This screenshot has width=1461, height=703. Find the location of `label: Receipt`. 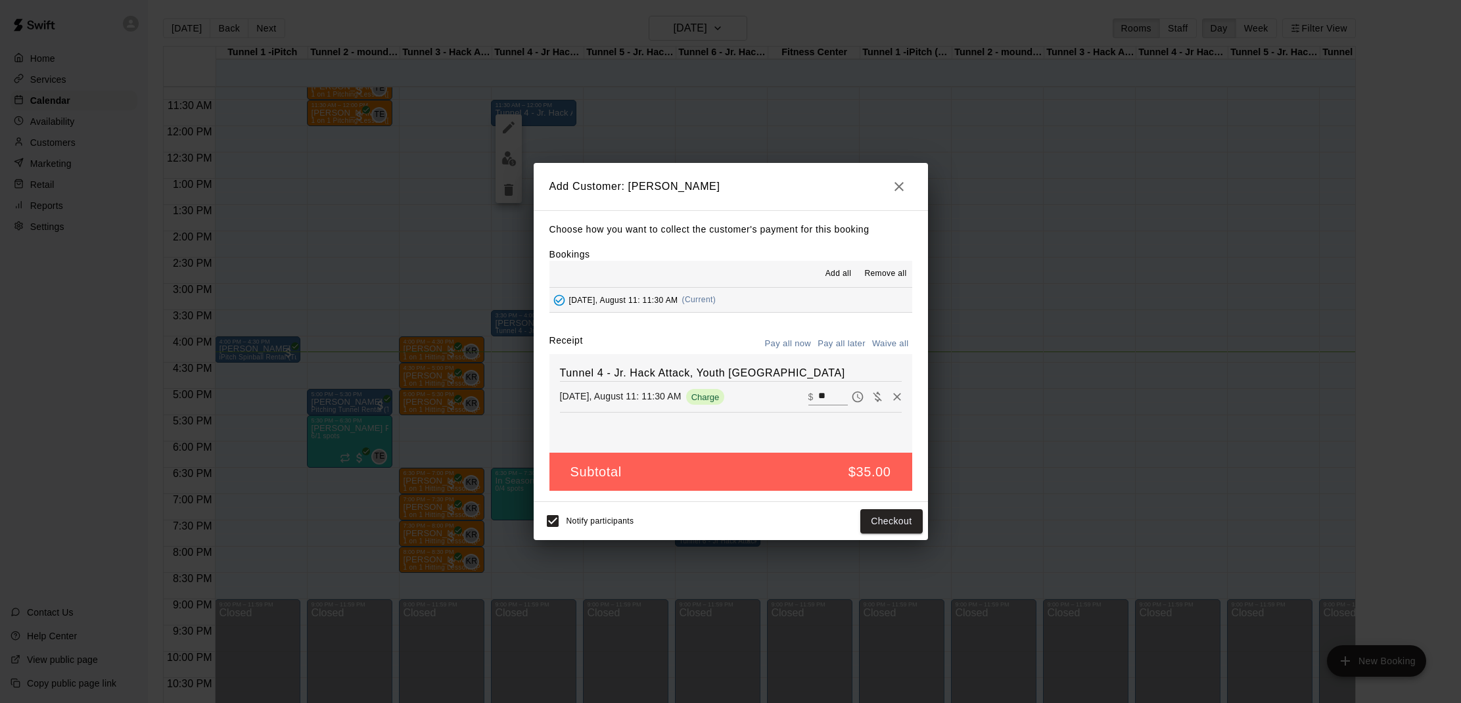

label: Receipt is located at coordinates (566, 344).